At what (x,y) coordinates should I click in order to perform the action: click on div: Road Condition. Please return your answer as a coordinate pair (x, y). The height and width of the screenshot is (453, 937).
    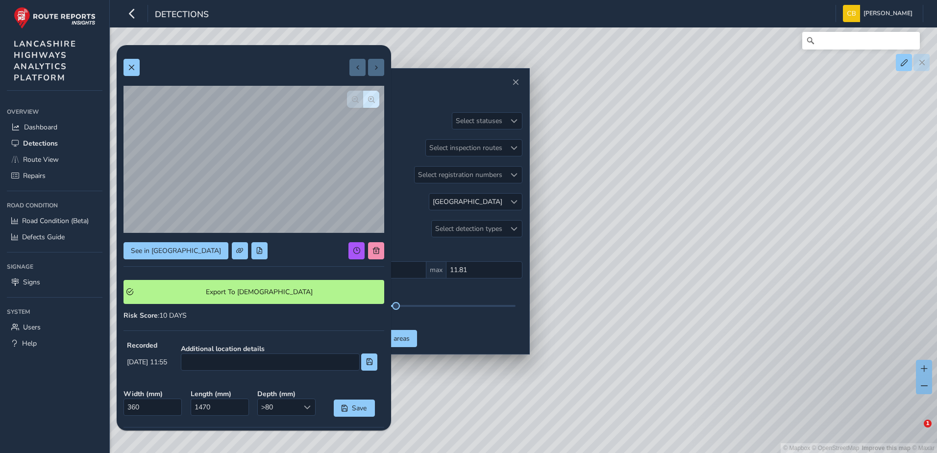
    Looking at the image, I should click on (54, 205).